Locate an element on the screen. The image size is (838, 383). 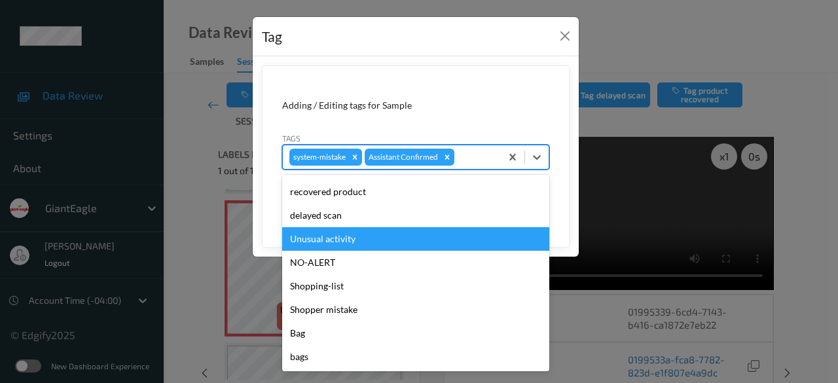
div: Remove system-mistake is located at coordinates (355, 157).